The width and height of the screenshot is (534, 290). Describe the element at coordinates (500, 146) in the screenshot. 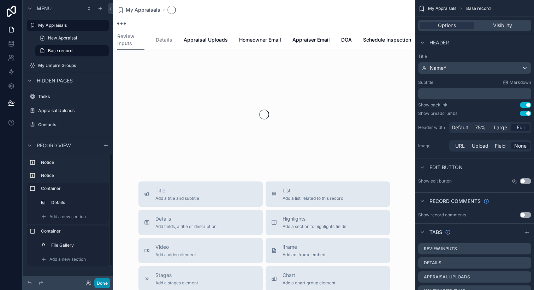

I see `span: Field` at that location.